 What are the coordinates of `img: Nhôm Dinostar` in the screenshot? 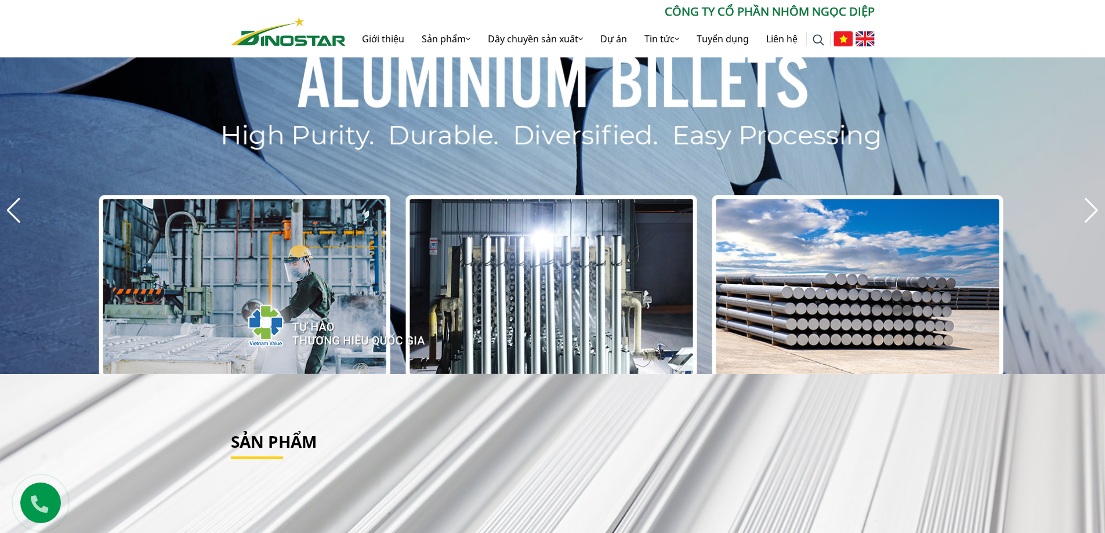 It's located at (288, 31).